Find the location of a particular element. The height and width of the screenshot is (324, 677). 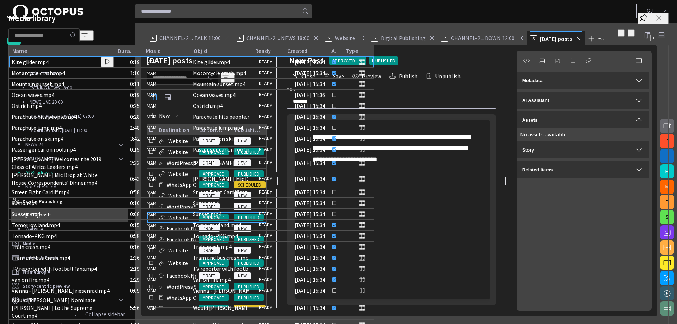

div: 0:11 is located at coordinates (135, 84).